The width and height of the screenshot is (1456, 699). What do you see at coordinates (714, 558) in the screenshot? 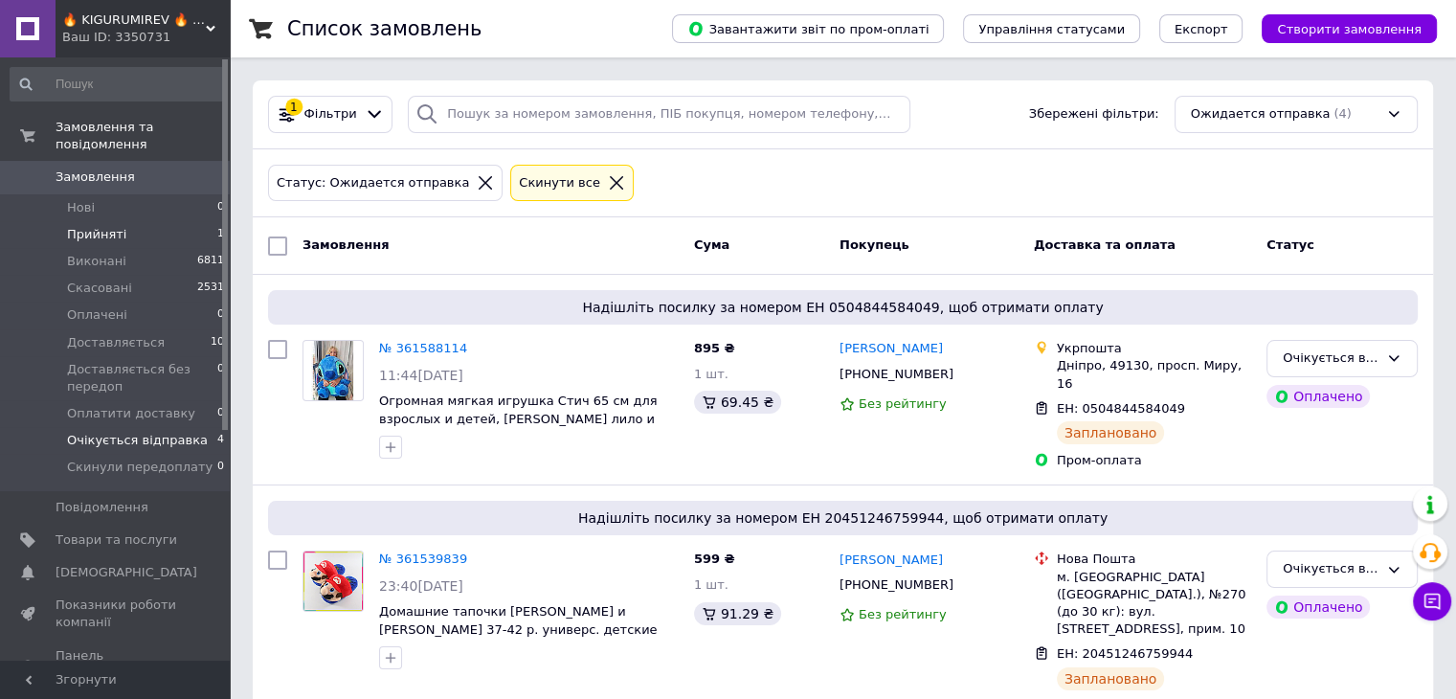
I see `span: 599 ₴` at bounding box center [714, 558].